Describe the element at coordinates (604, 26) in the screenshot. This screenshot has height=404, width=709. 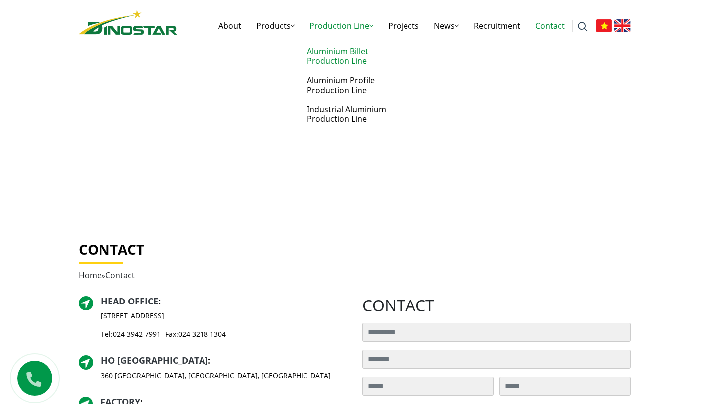
I see `img: Tiếng Việt` at that location.